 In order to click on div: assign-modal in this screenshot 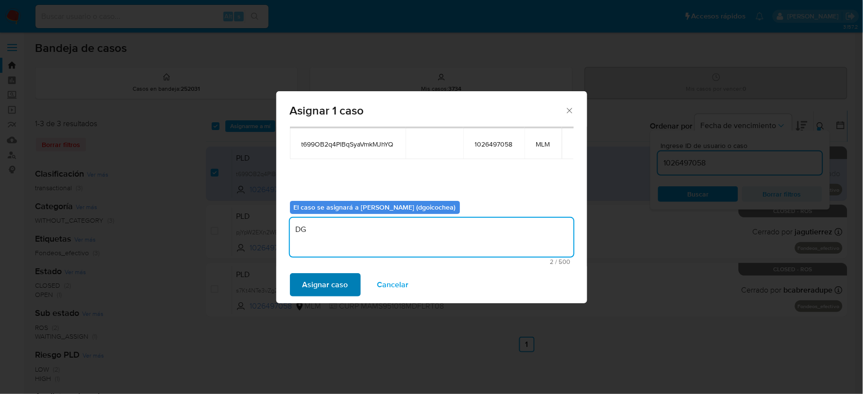, I will do `click(432, 197)`.